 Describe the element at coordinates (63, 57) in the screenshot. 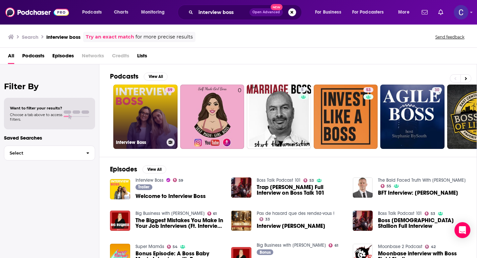

I see `a: Episodes` at that location.